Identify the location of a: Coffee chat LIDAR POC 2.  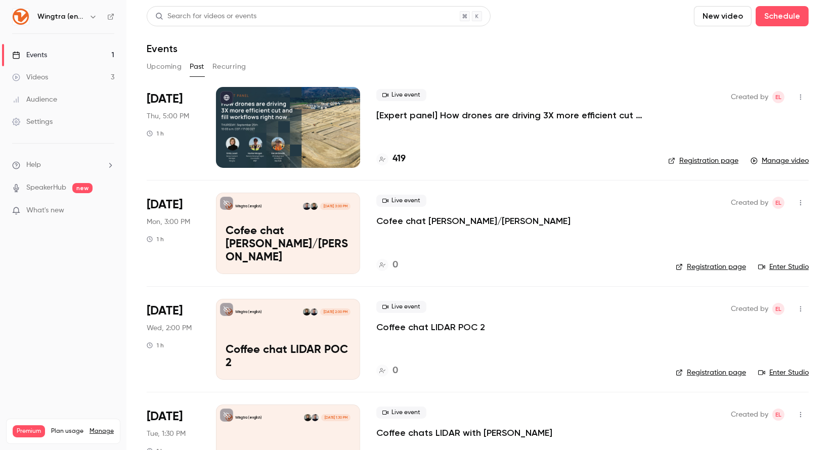
(430, 327).